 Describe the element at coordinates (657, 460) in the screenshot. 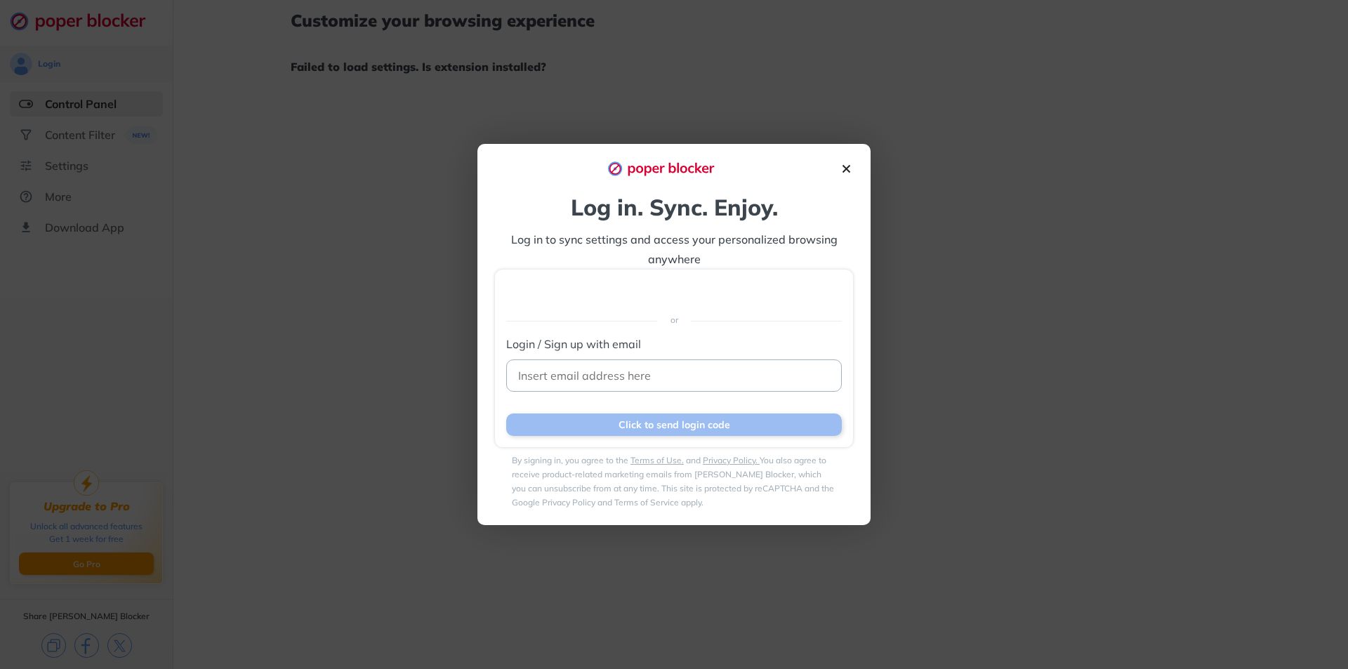

I see `a: Terms of Use.` at that location.